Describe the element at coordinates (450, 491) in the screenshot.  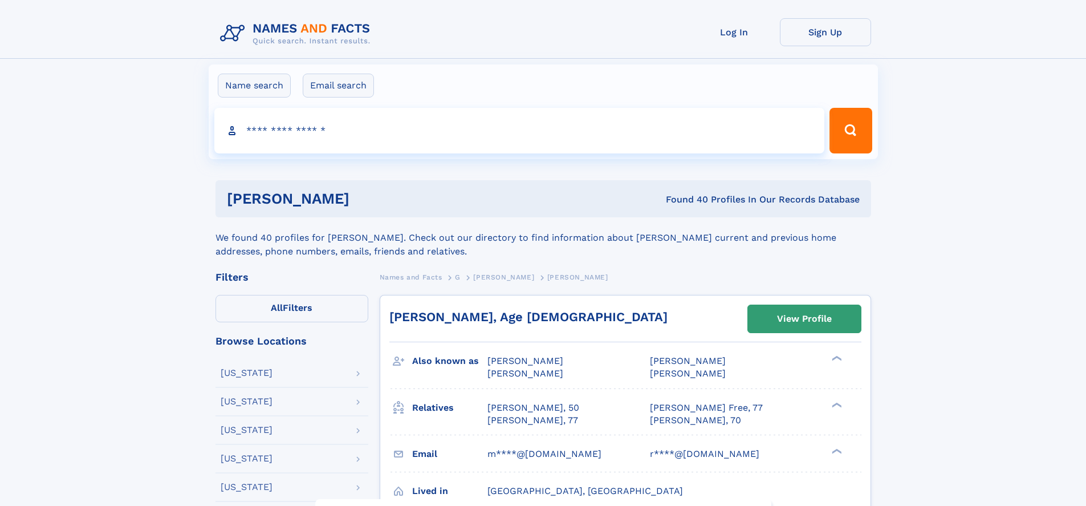
I see `h3: Lived in` at that location.